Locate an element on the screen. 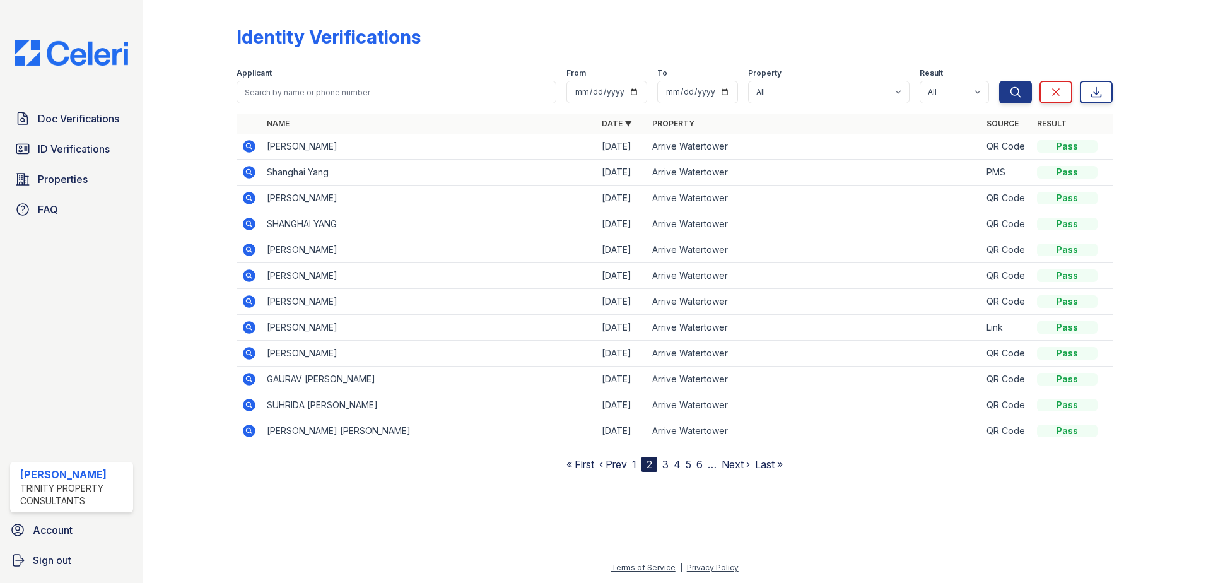 This screenshot has width=1206, height=583. label: Property is located at coordinates (764, 73).